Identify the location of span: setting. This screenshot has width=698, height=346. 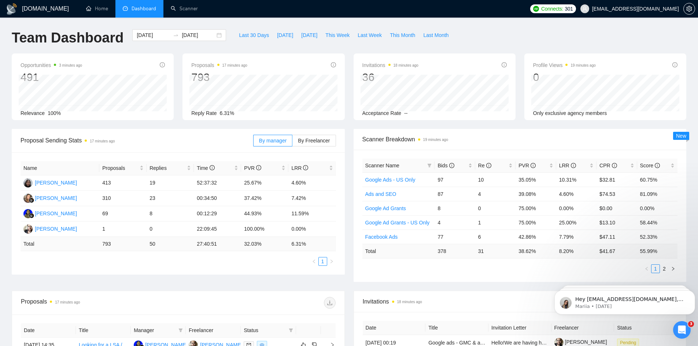
(689, 9).